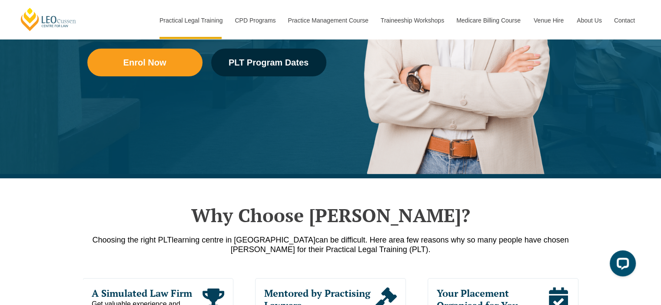  What do you see at coordinates (268, 63) in the screenshot?
I see `a: PLT Program Dates` at bounding box center [268, 63].